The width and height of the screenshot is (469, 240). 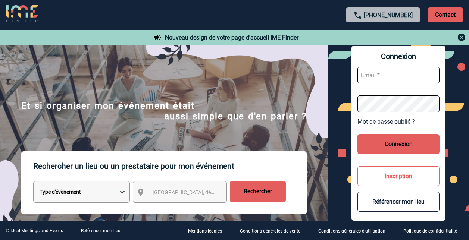 I want to click on button: Référencer mon lieu, so click(x=398, y=202).